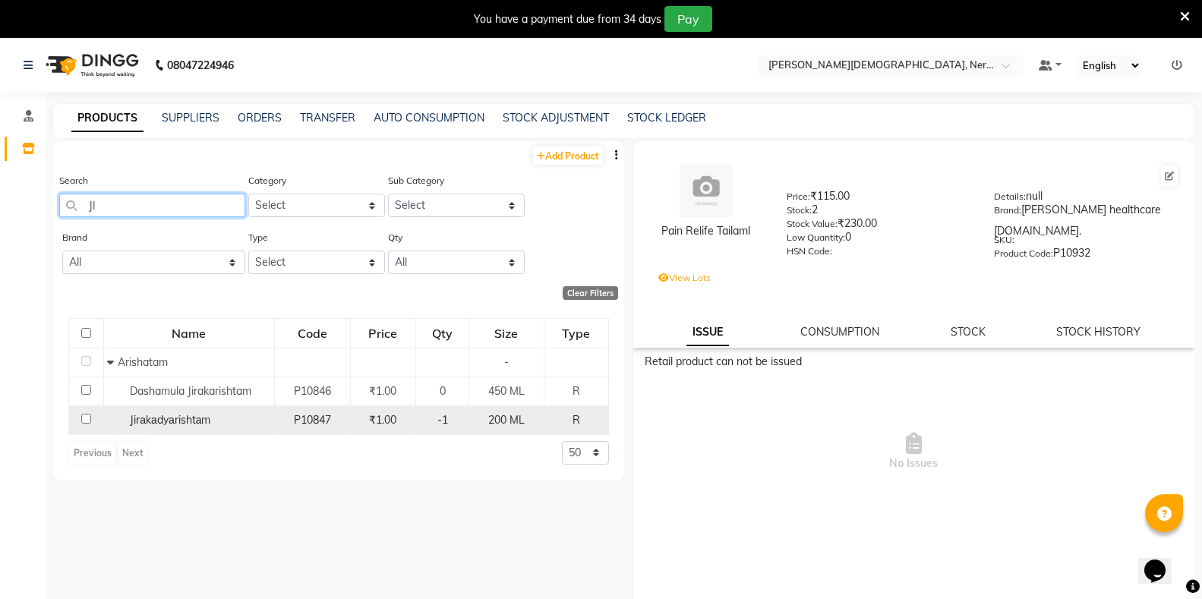 The image size is (1202, 599). I want to click on div: Type, so click(576, 333).